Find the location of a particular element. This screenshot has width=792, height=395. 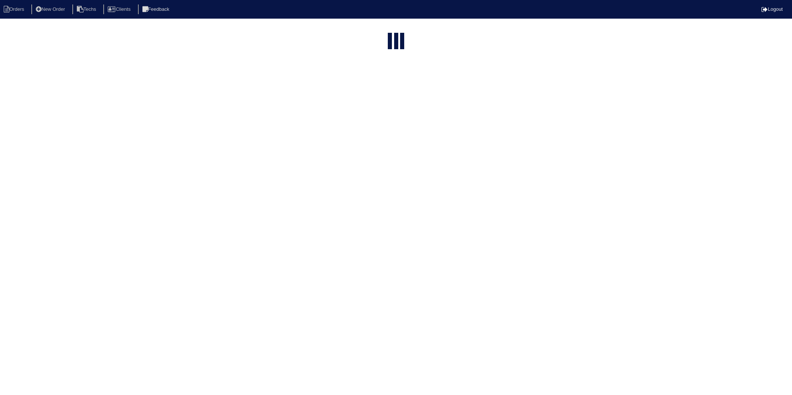

li: Techs is located at coordinates (87, 9).